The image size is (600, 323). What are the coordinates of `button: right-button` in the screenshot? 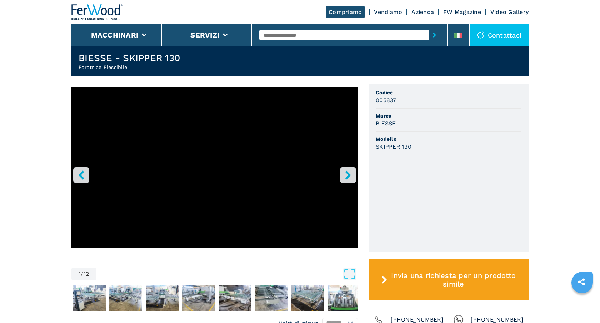 It's located at (348, 175).